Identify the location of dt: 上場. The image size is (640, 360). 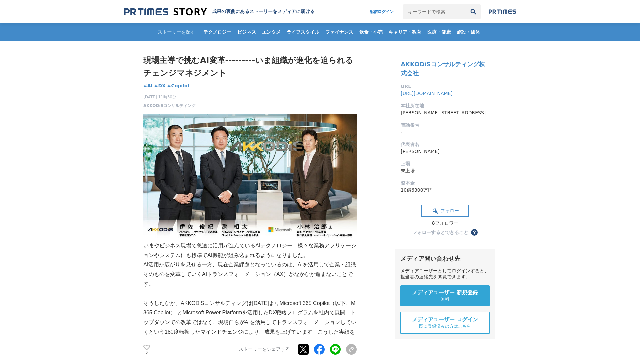
(445, 164).